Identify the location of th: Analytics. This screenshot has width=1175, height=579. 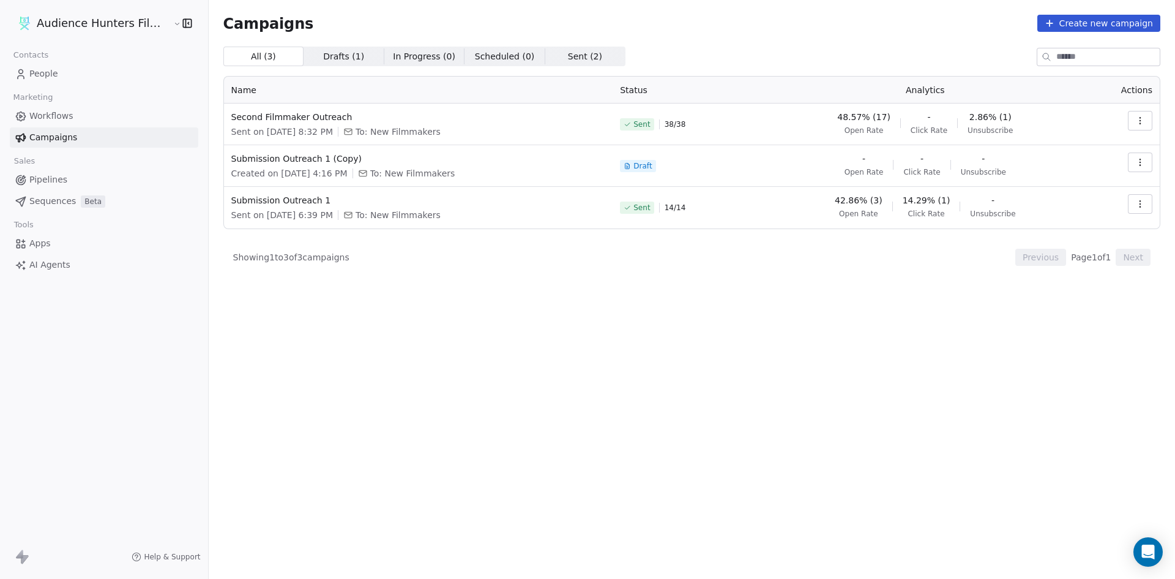
(925, 90).